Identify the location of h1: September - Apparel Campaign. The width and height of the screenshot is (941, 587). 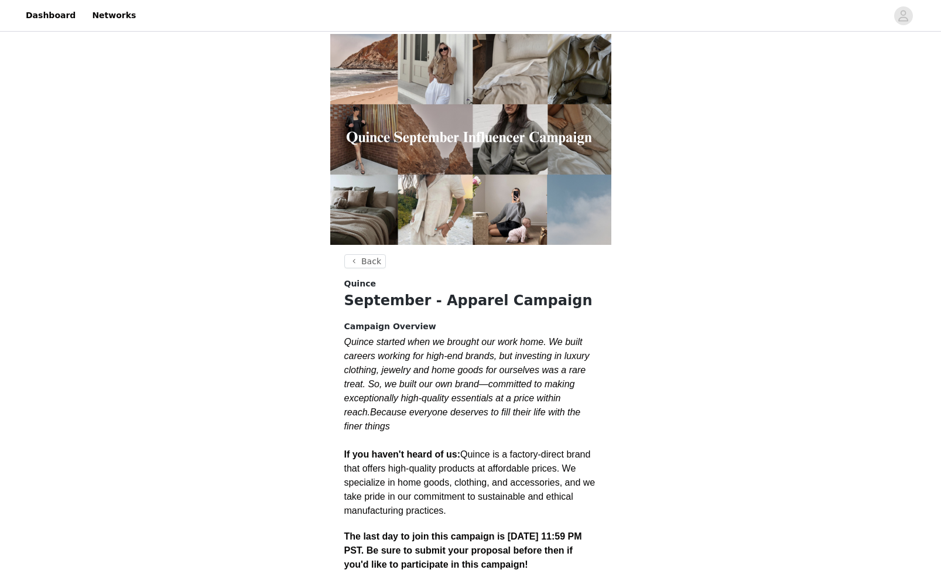
(471, 300).